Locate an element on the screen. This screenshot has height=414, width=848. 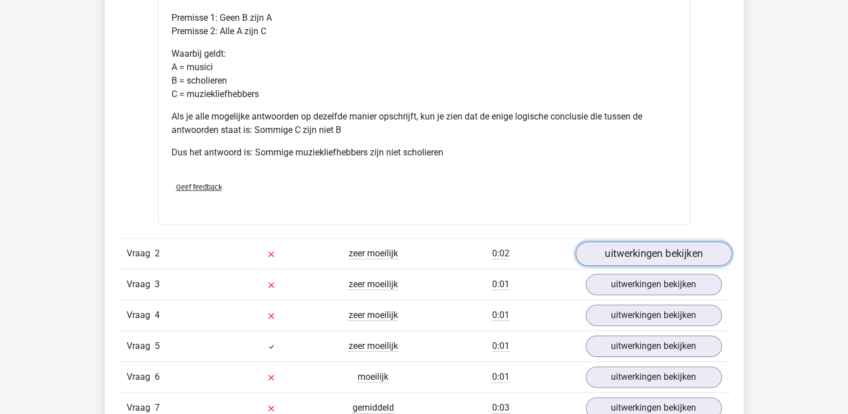
span: moeilijk is located at coordinates (373, 377).